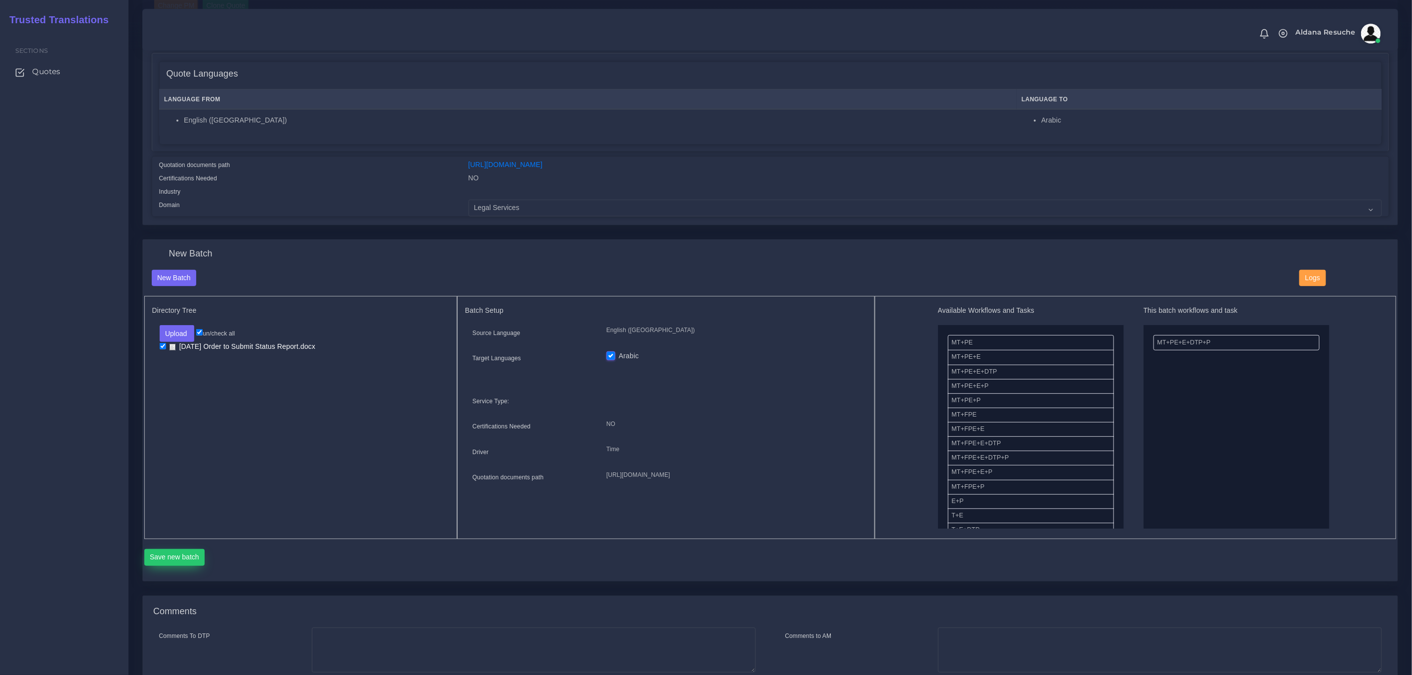 Image resolution: width=1412 pixels, height=675 pixels. Describe the element at coordinates (588, 99) in the screenshot. I see `th: Language From` at that location.